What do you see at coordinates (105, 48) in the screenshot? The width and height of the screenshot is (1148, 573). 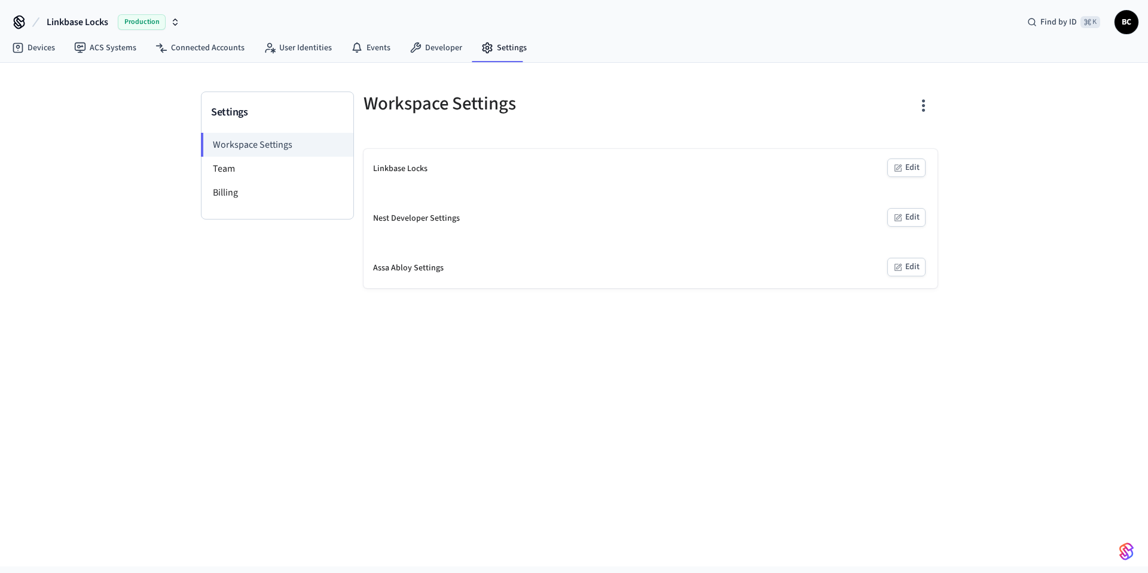 I see `a: ACS Systems` at bounding box center [105, 48].